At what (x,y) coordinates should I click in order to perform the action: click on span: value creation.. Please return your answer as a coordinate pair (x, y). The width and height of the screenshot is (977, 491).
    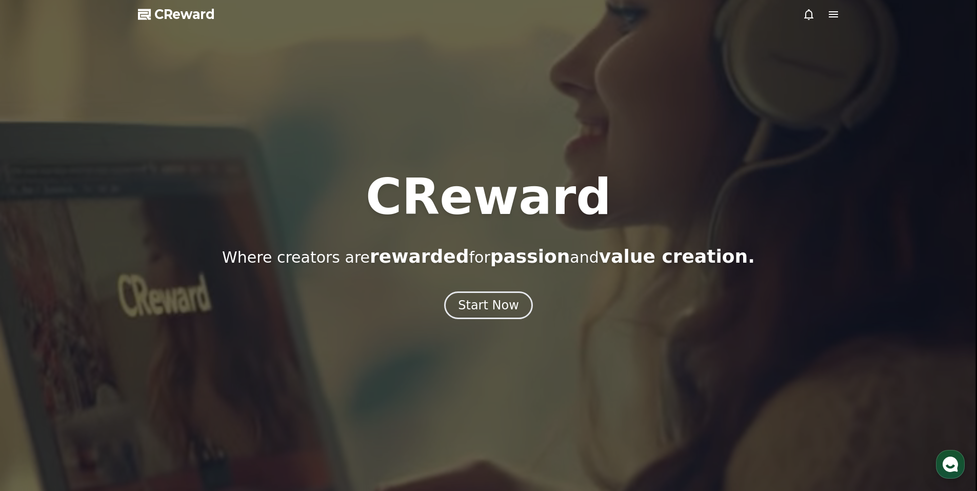
    Looking at the image, I should click on (677, 256).